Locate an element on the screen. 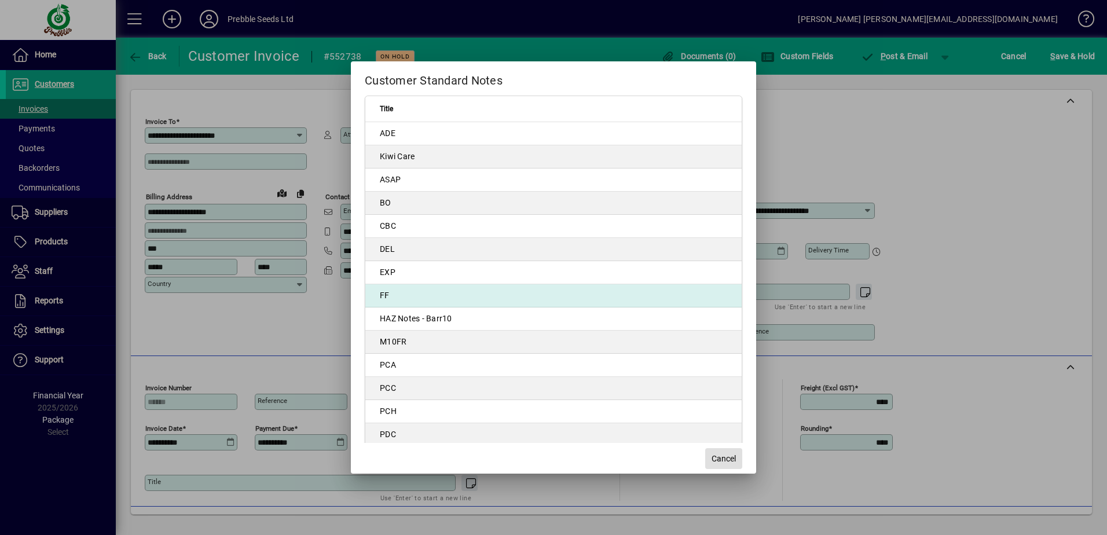 Image resolution: width=1107 pixels, height=535 pixels. td: ADE is located at coordinates (554, 134).